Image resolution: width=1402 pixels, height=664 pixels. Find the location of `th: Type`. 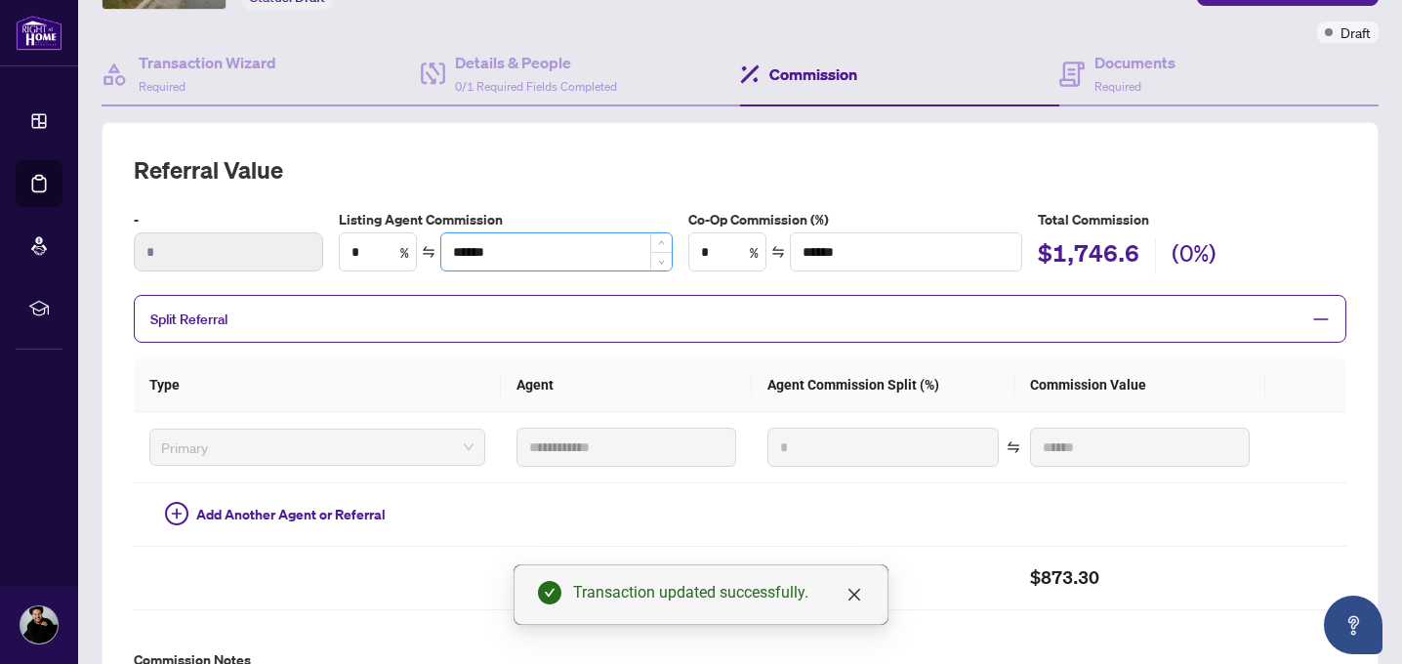

th: Type is located at coordinates (317, 385).